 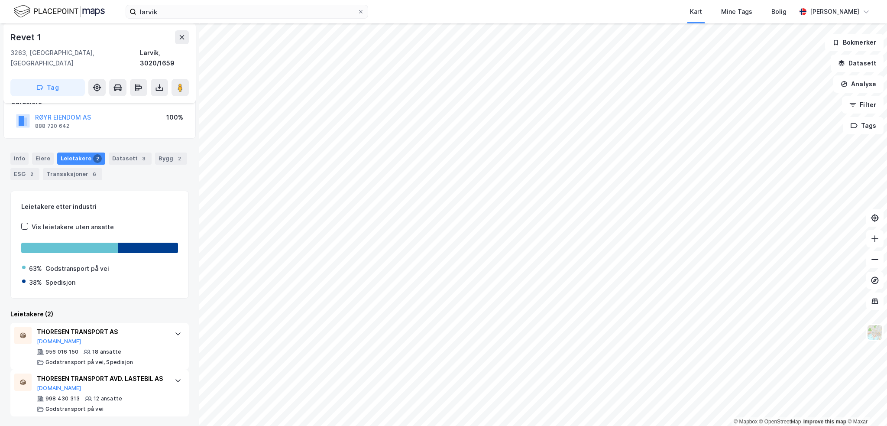 What do you see at coordinates (100, 314) in the screenshot?
I see `div: Leietakere (2)` at bounding box center [100, 314].